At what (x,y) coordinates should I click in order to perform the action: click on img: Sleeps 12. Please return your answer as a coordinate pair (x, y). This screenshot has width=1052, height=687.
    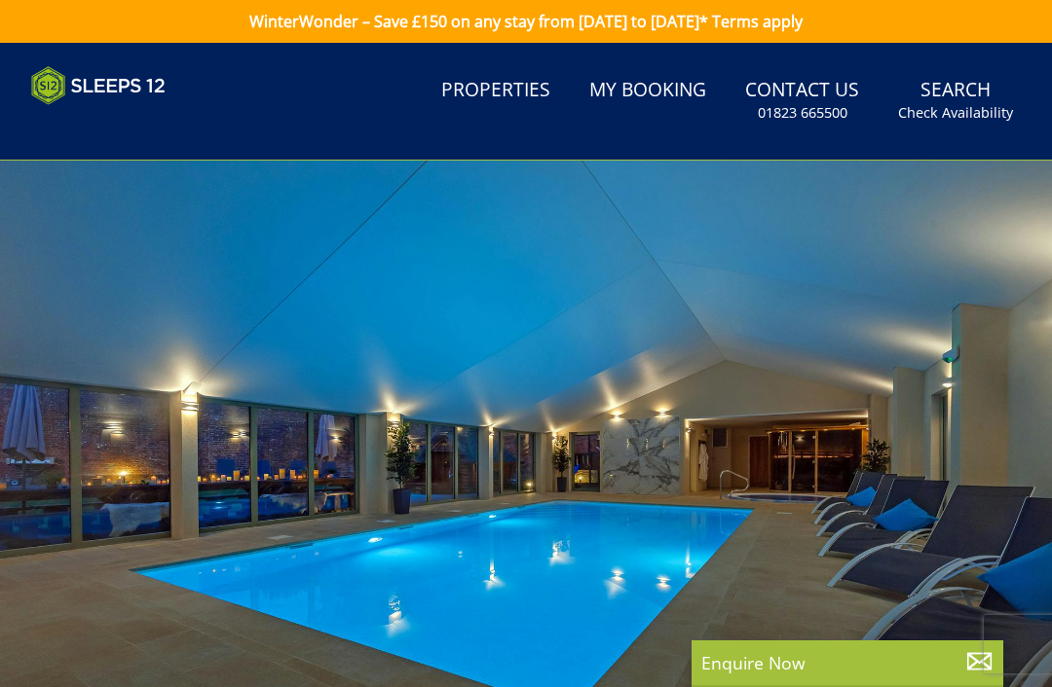
    Looking at the image, I should click on (98, 86).